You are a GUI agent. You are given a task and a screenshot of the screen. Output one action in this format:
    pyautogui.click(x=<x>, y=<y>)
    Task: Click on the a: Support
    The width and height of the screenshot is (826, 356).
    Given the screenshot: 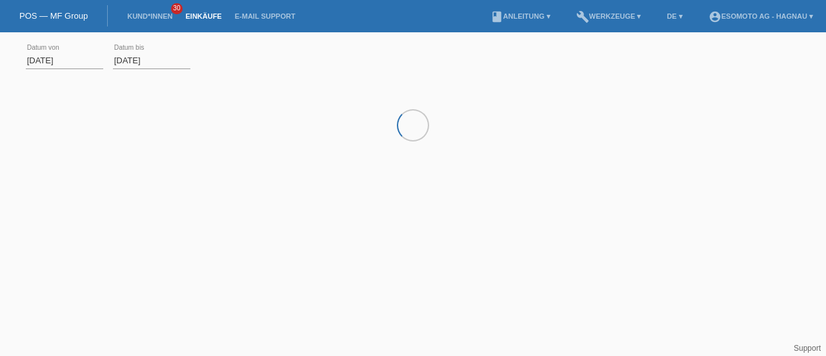 What is the action you would take?
    pyautogui.click(x=808, y=348)
    